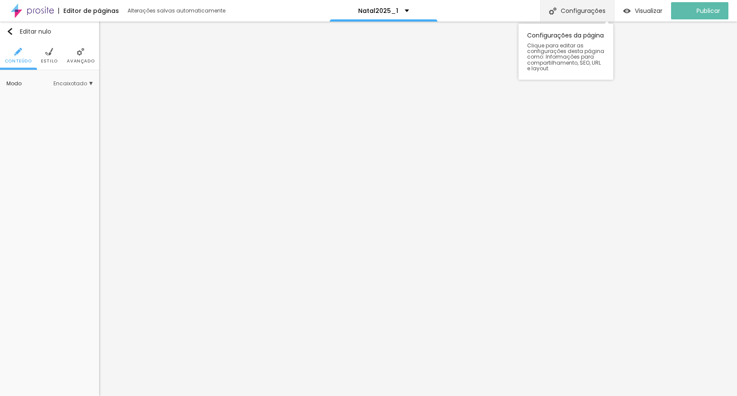  What do you see at coordinates (699, 11) in the screenshot?
I see `button: Publicar` at bounding box center [699, 11].